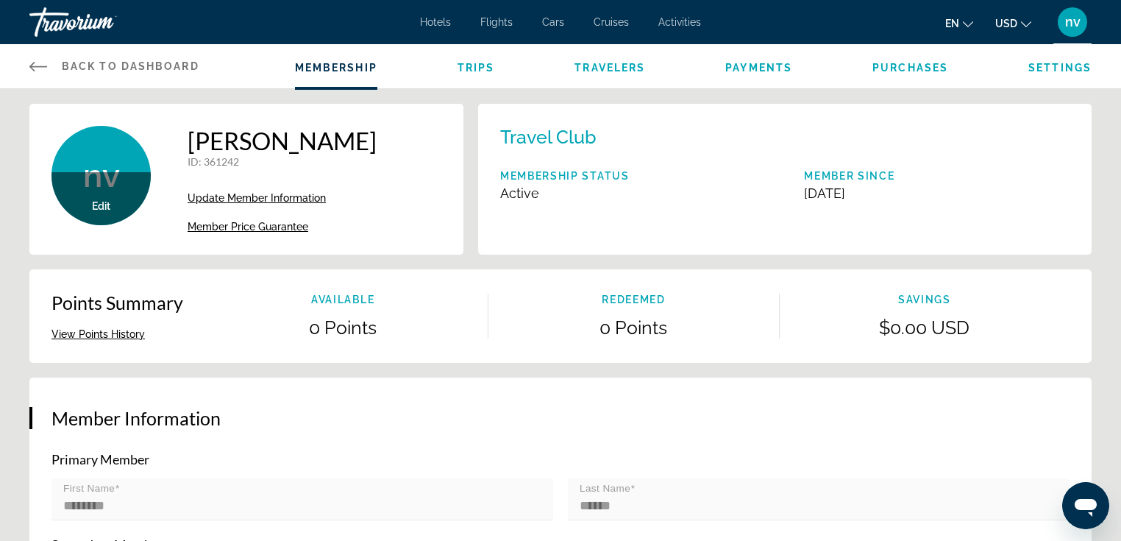  What do you see at coordinates (553, 22) in the screenshot?
I see `span: Cars` at bounding box center [553, 22].